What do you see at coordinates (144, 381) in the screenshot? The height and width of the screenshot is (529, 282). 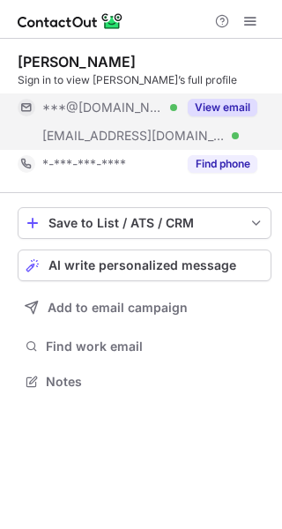 I see `button: Notes` at bounding box center [144, 381].